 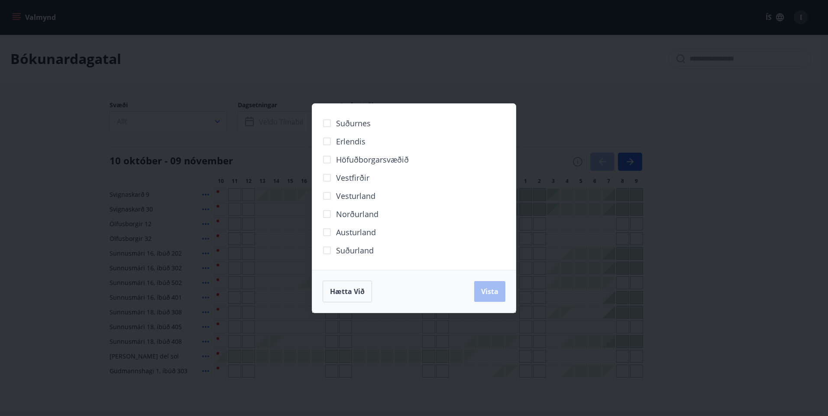 What do you see at coordinates (355, 251) in the screenshot?
I see `span: Suðurland` at bounding box center [355, 251].